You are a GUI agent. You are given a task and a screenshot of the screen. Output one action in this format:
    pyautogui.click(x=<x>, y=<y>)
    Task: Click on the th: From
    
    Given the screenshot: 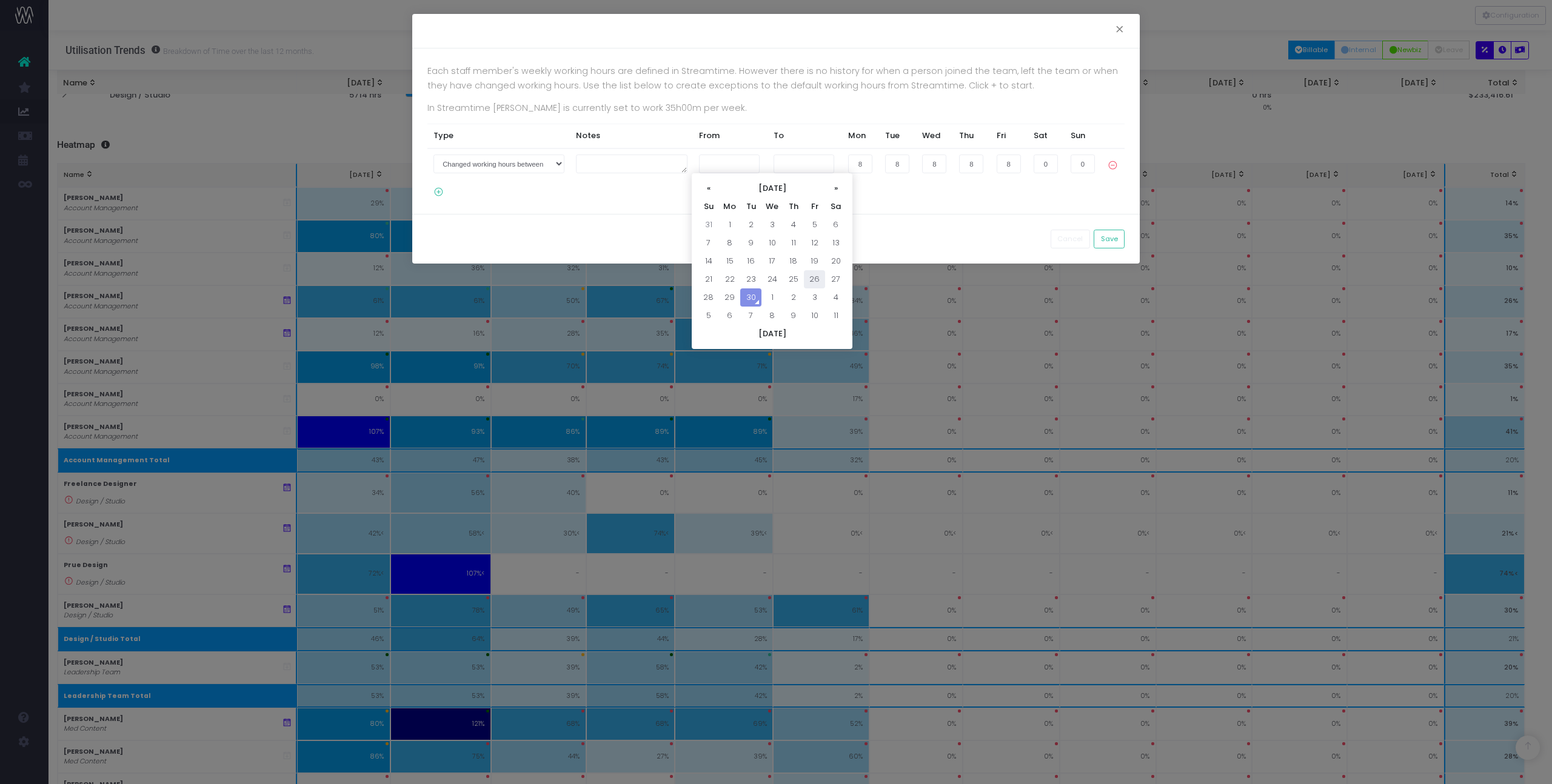 What is the action you would take?
    pyautogui.click(x=731, y=136)
    